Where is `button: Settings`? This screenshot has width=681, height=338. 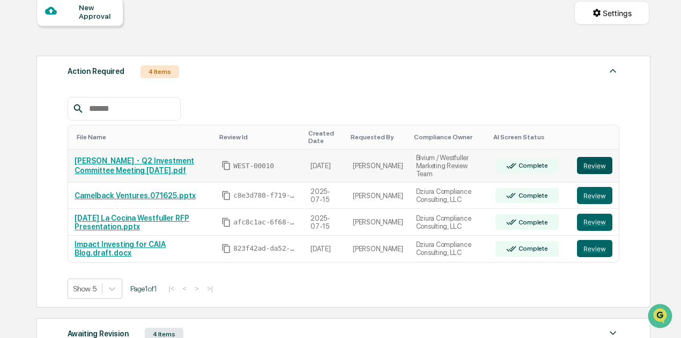
button: Settings is located at coordinates (612, 13).